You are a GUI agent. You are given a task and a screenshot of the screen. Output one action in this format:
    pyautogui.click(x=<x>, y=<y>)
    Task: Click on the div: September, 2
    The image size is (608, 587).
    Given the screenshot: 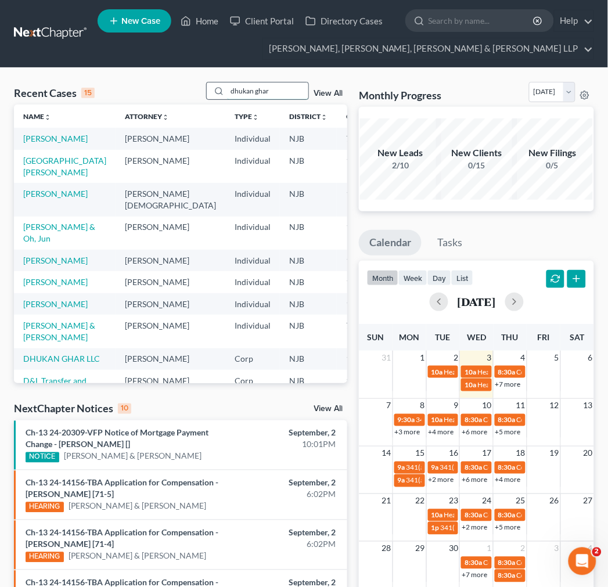 What is the action you would take?
    pyautogui.click(x=288, y=483)
    